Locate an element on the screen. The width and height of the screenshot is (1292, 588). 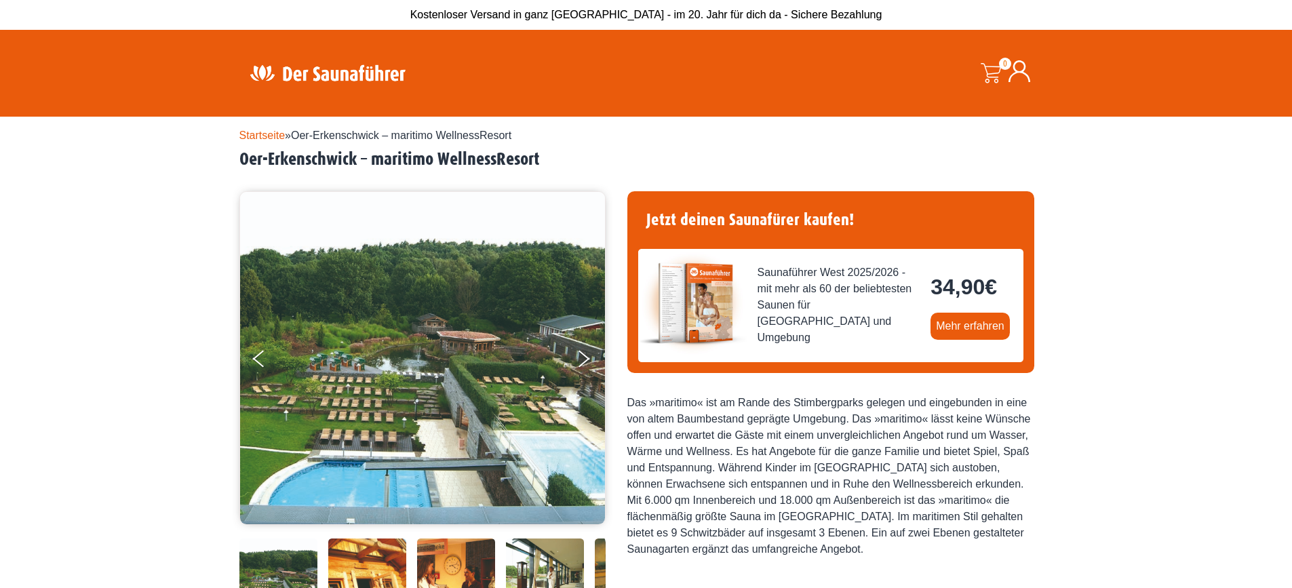
span: 0 is located at coordinates (1005, 64).